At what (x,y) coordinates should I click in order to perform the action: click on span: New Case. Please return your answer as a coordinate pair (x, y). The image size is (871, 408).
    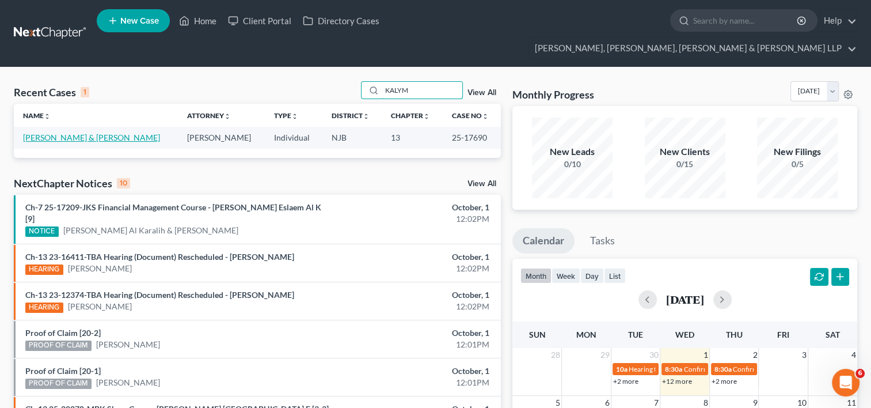
    Looking at the image, I should click on (139, 21).